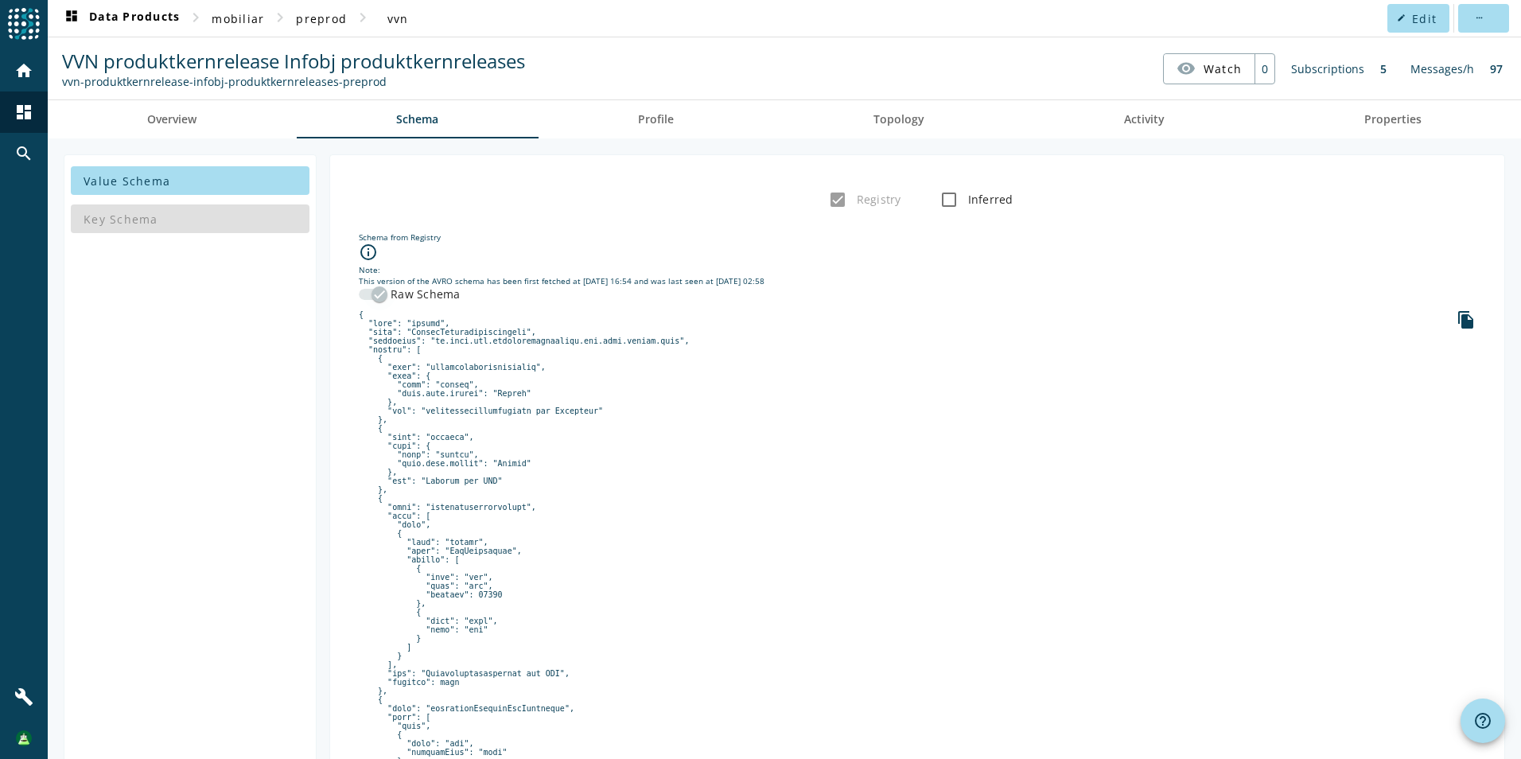 This screenshot has height=759, width=1521. Describe the element at coordinates (1209, 68) in the screenshot. I see `button: Watch` at that location.